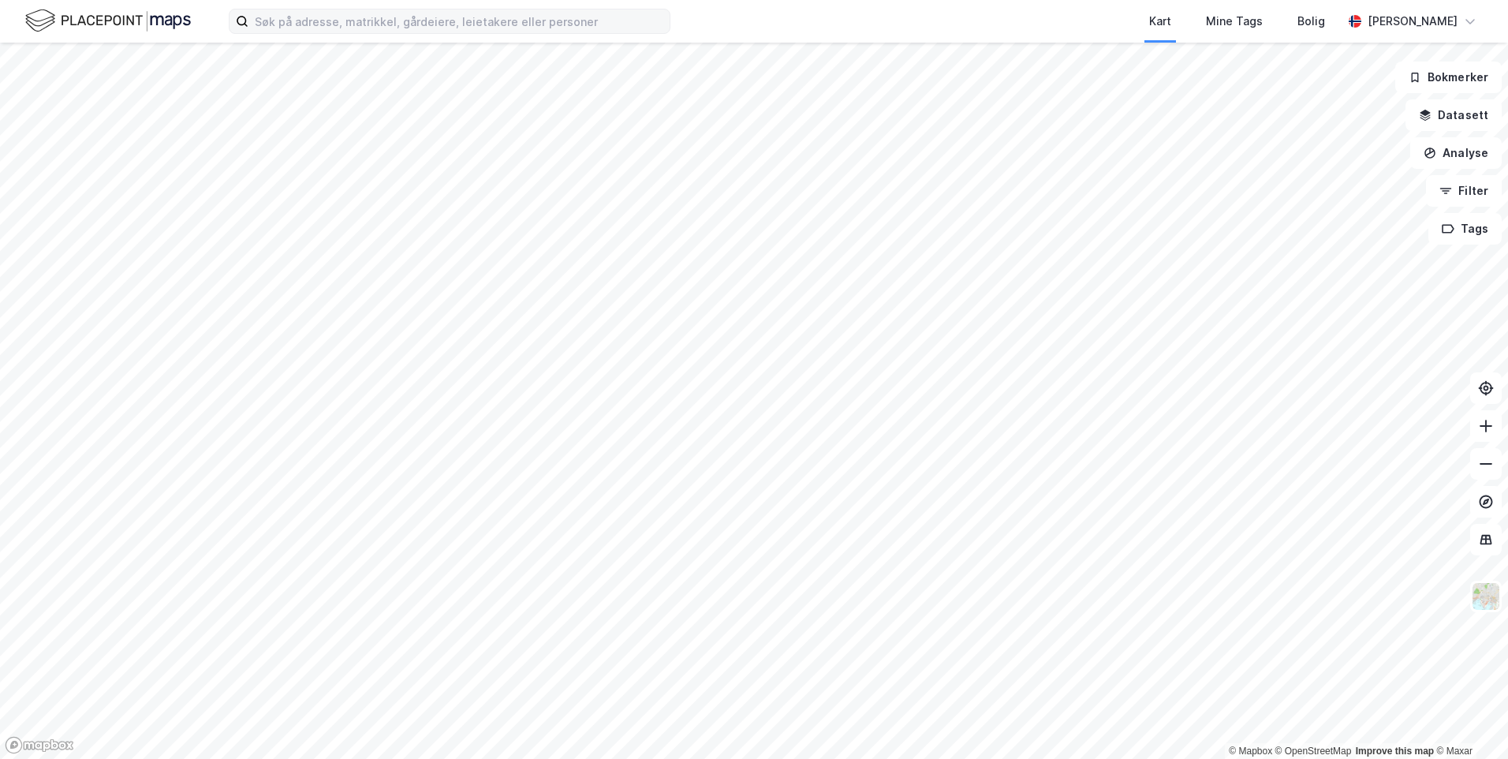 This screenshot has width=1508, height=759. I want to click on a: Improve this map, so click(1395, 751).